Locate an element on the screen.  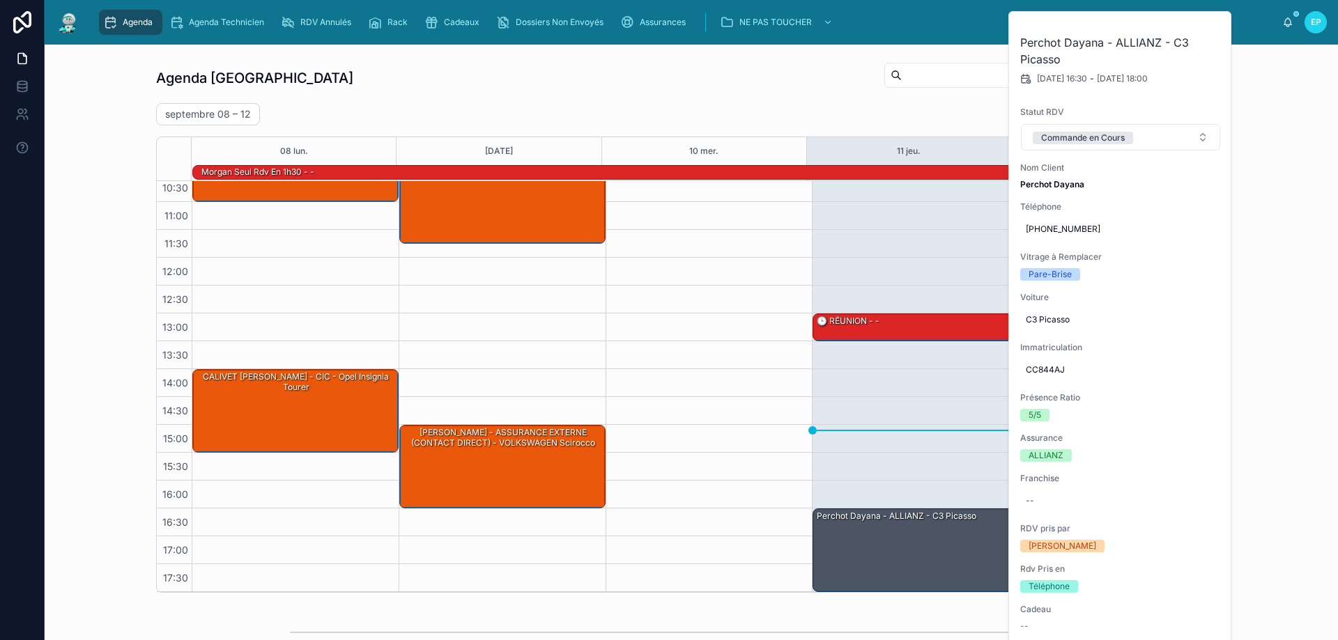
span: 14:00 is located at coordinates (175, 383).